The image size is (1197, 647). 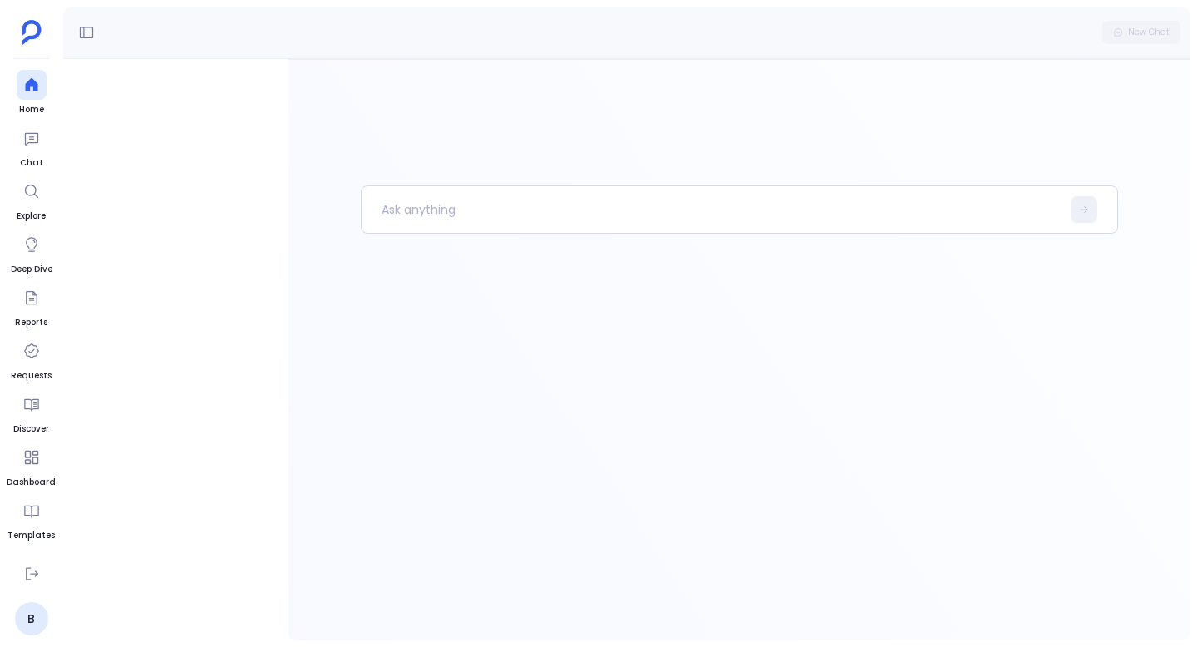 What do you see at coordinates (32, 200) in the screenshot?
I see `a: Explore` at bounding box center [32, 200].